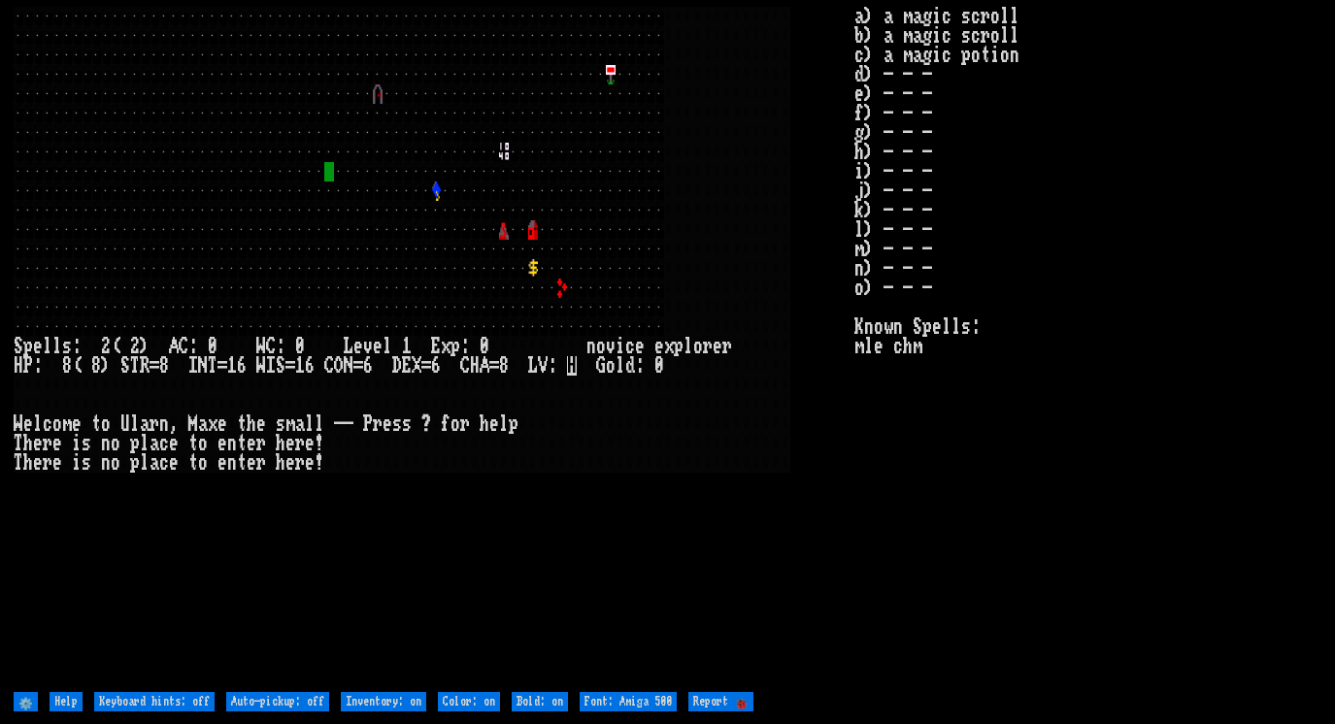 The image size is (1335, 724). Describe the element at coordinates (383, 702) in the screenshot. I see `input: Inventory: on` at that location.